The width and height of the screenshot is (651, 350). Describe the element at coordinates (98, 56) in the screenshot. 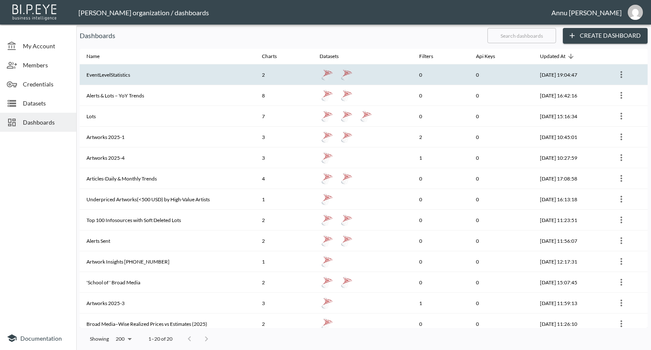

I see `span: Name` at that location.